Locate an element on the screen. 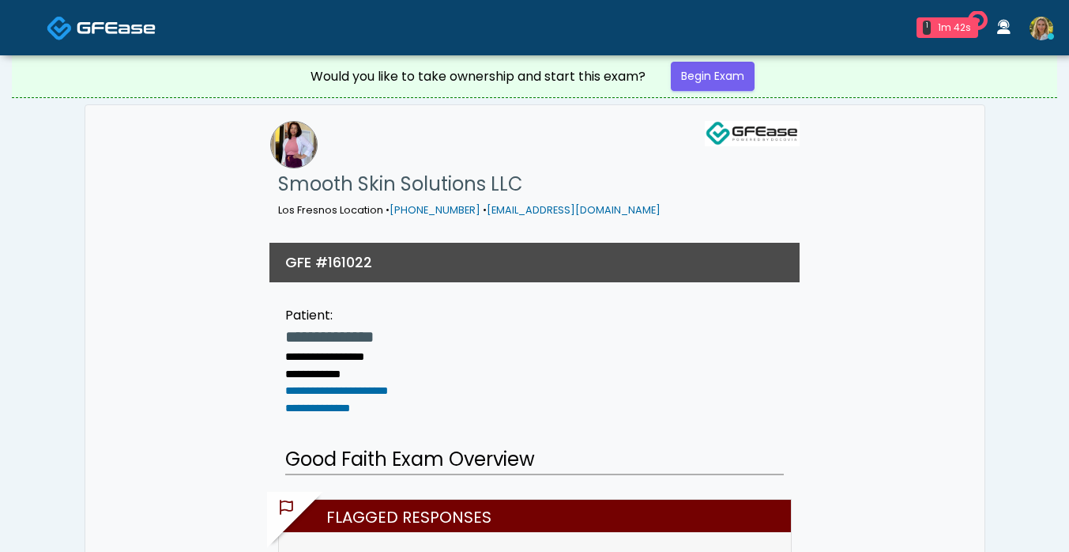 The image size is (1069, 552). h3: GFE #161022 is located at coordinates (329, 262).